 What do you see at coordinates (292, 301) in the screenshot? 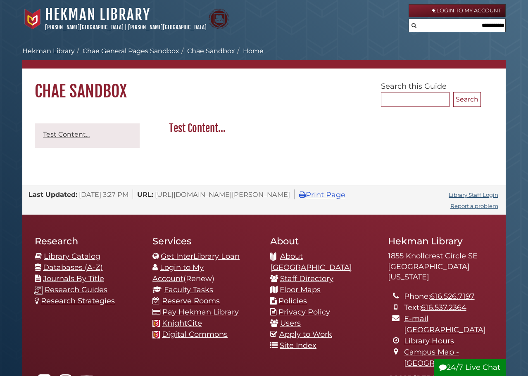
I see `a: Policies` at bounding box center [292, 301].